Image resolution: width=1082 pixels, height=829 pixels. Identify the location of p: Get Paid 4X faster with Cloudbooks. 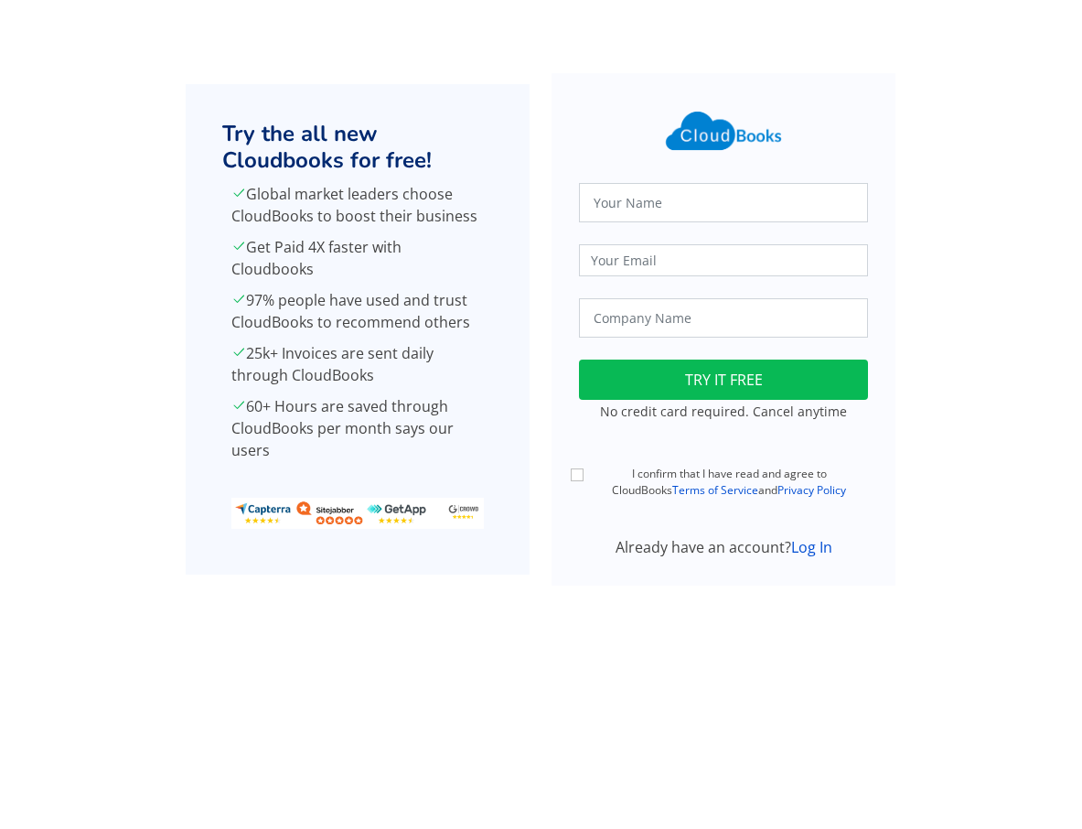
(358, 258).